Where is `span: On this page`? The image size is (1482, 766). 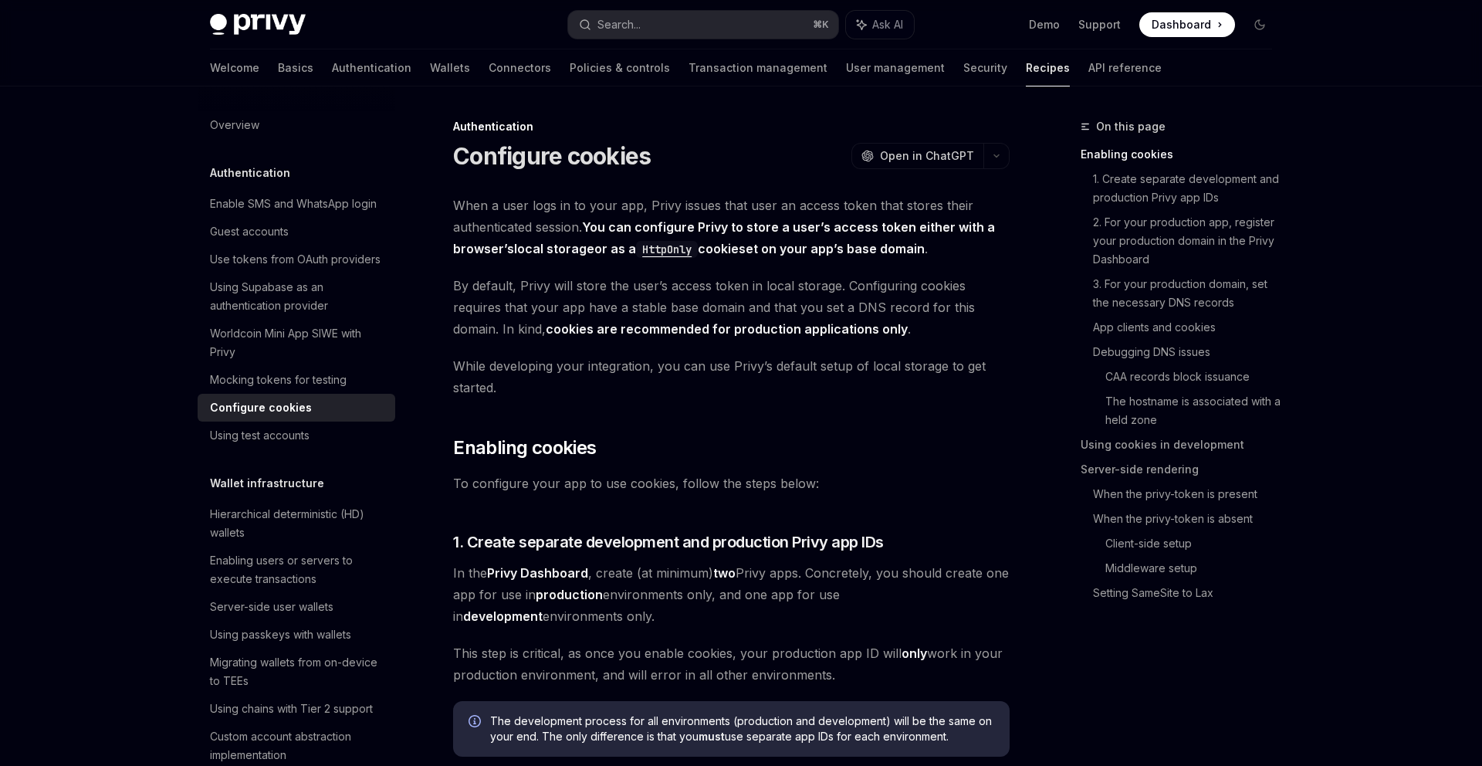
span: On this page is located at coordinates (1131, 127).